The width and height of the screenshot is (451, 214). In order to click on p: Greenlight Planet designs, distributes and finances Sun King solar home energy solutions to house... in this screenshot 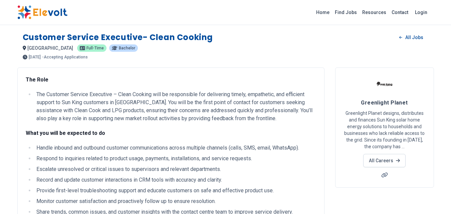, I will do `click(385, 130)`.